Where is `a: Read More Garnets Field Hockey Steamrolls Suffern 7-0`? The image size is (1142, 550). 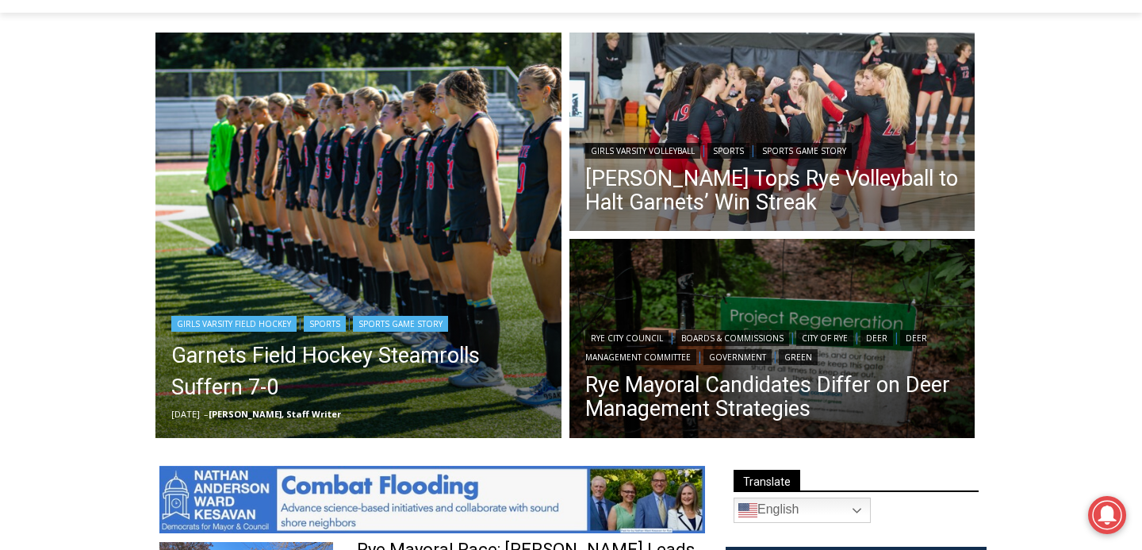
a: Read More Garnets Field Hockey Steamrolls Suffern 7-0 is located at coordinates (359, 236).